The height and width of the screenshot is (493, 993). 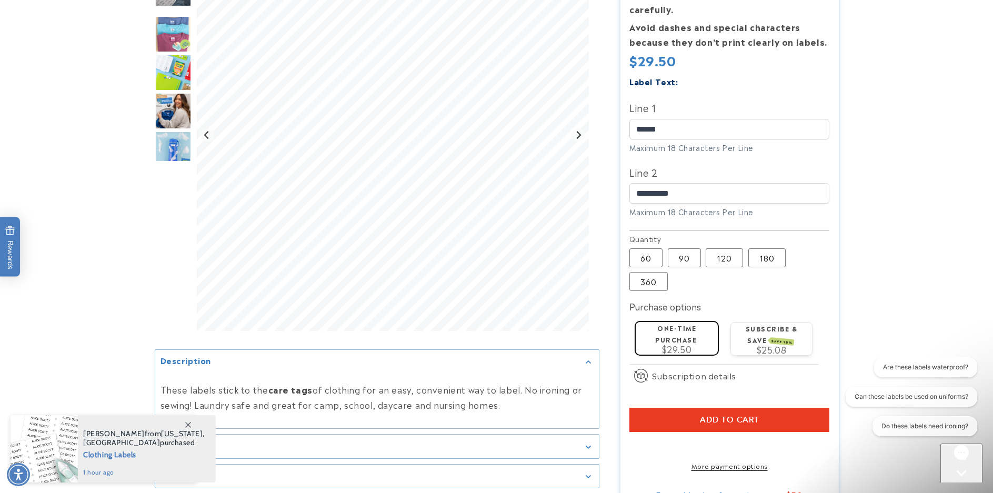 What do you see at coordinates (694, 376) in the screenshot?
I see `span: Subscription details` at bounding box center [694, 376].